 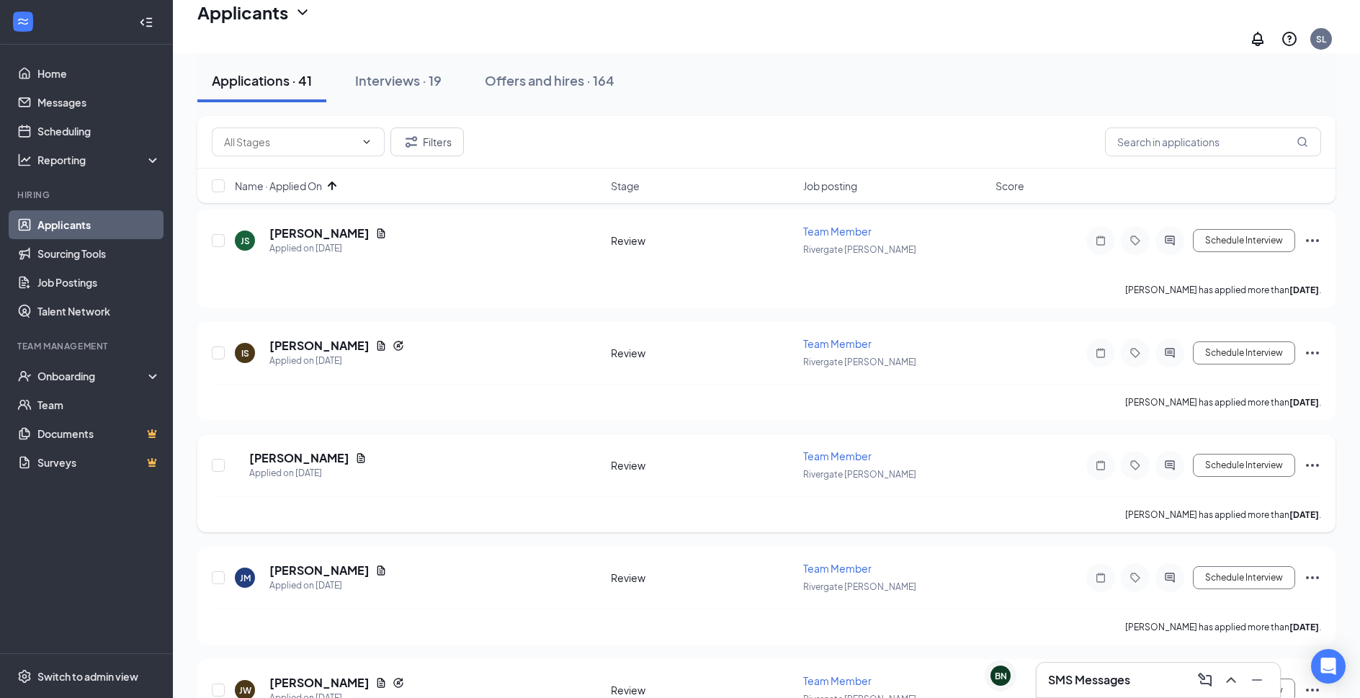 I want to click on button: Filter Filters, so click(x=427, y=142).